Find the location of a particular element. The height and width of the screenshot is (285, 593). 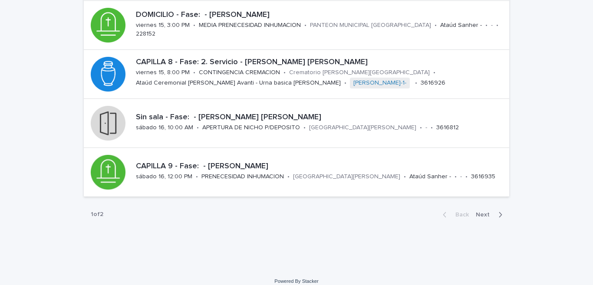

span: Next is located at coordinates (485, 215).